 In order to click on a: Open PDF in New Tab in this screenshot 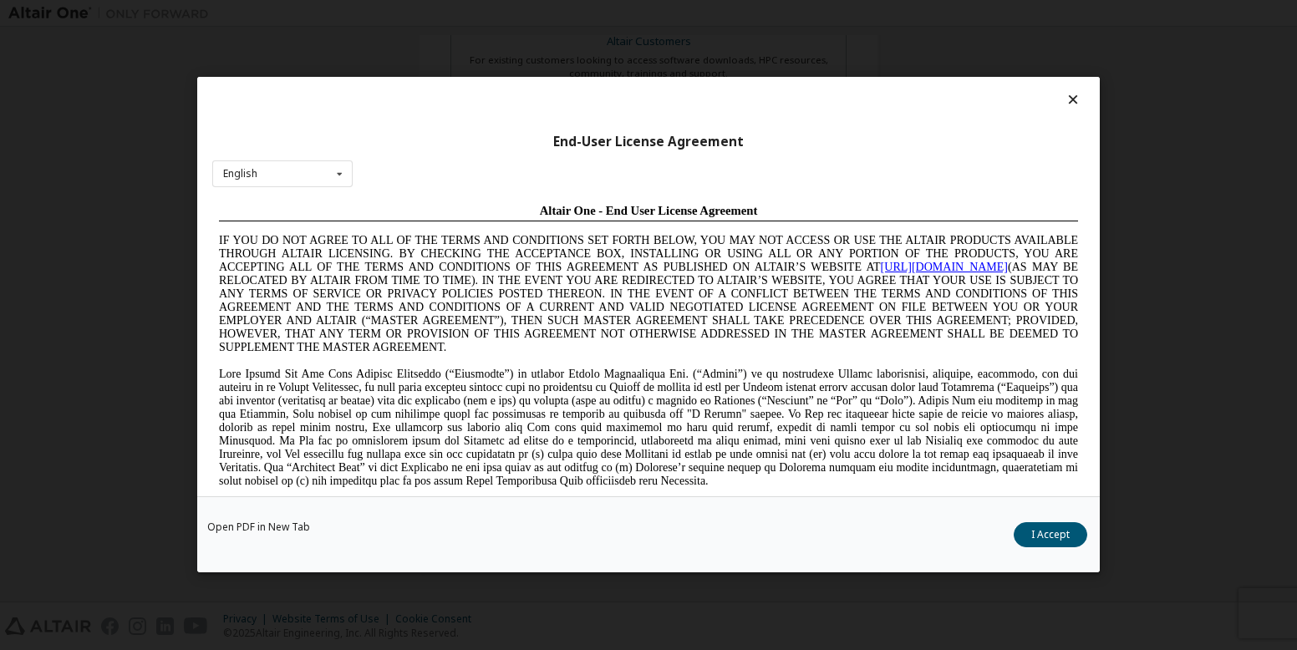, I will do `click(258, 528)`.